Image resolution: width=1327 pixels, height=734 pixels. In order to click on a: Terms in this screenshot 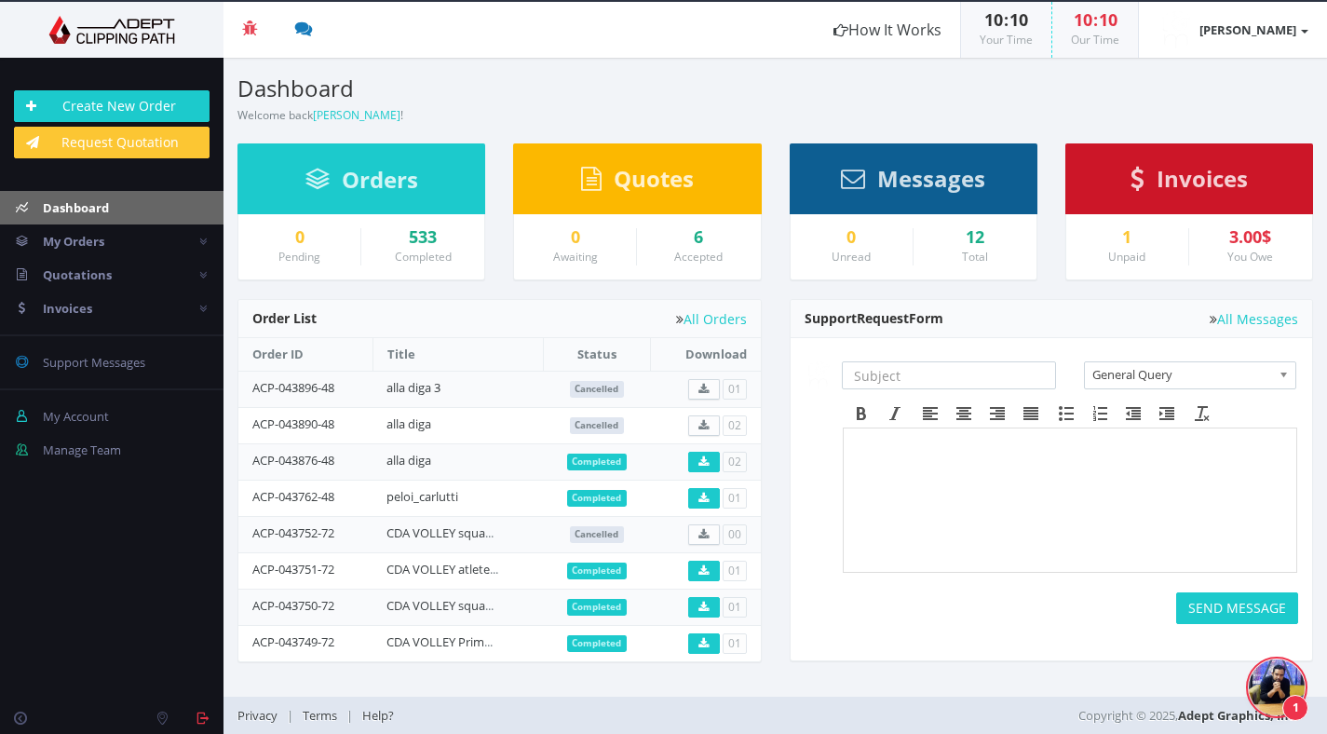, I will do `click(319, 715)`.